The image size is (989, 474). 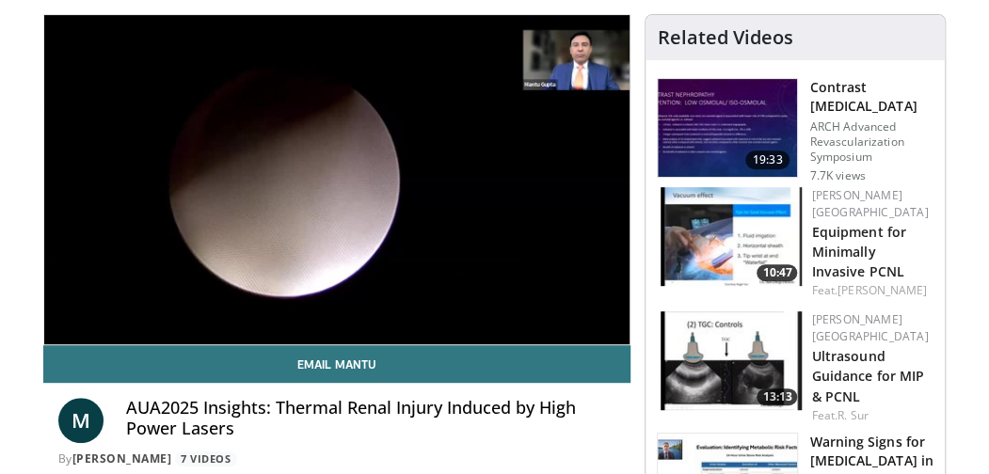 I want to click on img: UFuN5x2kP8YLDu1n4xMDoxOjB1O8AjAz.150x105_q85_crop-smart_upscale.jpg, so click(x=728, y=128).